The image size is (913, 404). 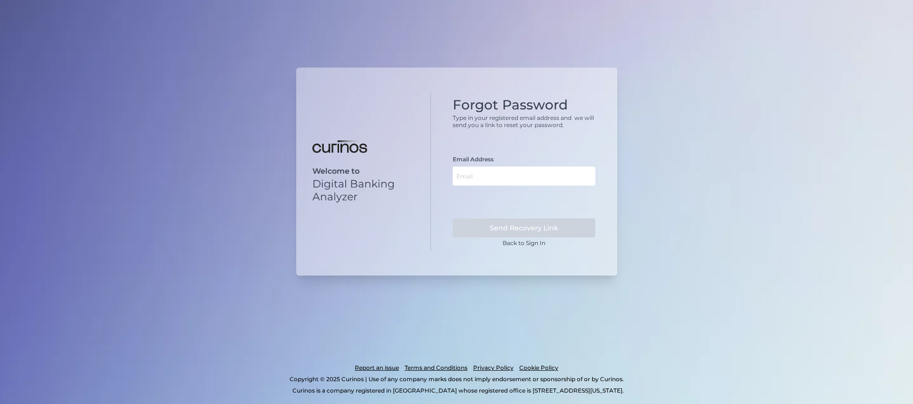 I want to click on button: Send Recovery Link, so click(x=524, y=228).